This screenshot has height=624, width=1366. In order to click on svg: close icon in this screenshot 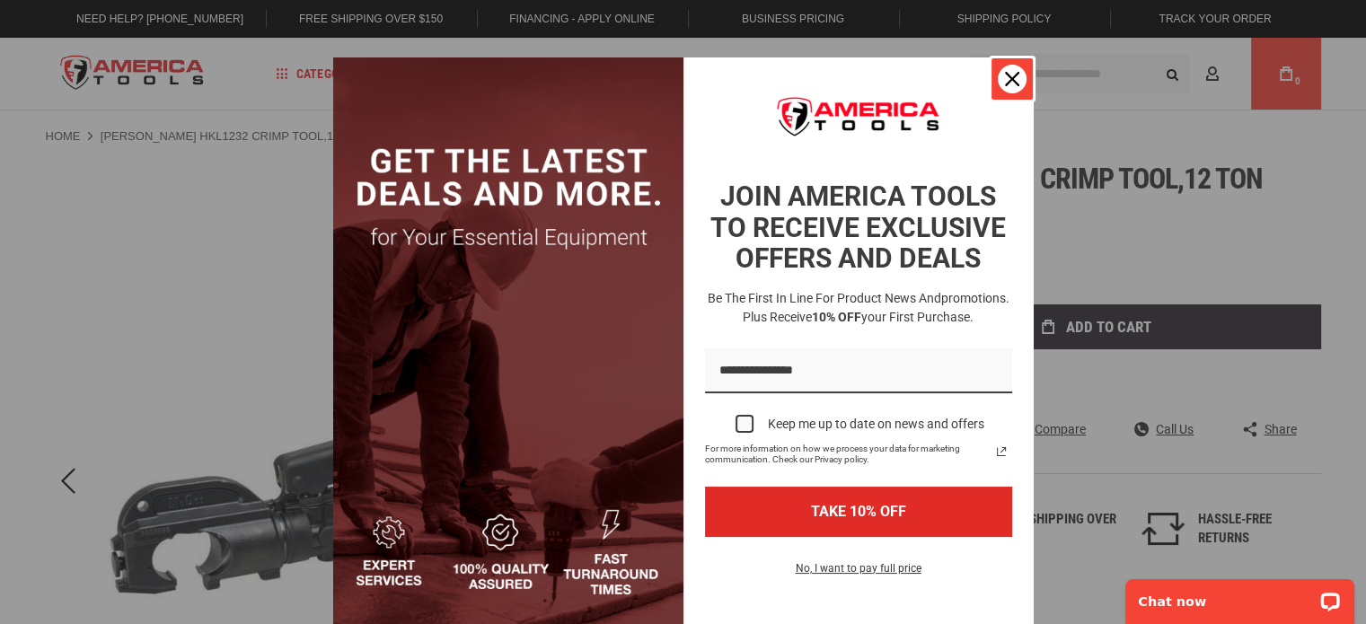, I will do `click(1012, 79)`.